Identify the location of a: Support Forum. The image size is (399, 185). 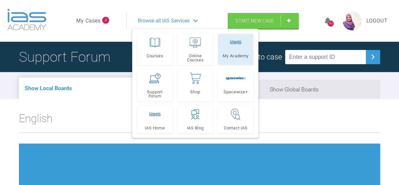
(155, 85).